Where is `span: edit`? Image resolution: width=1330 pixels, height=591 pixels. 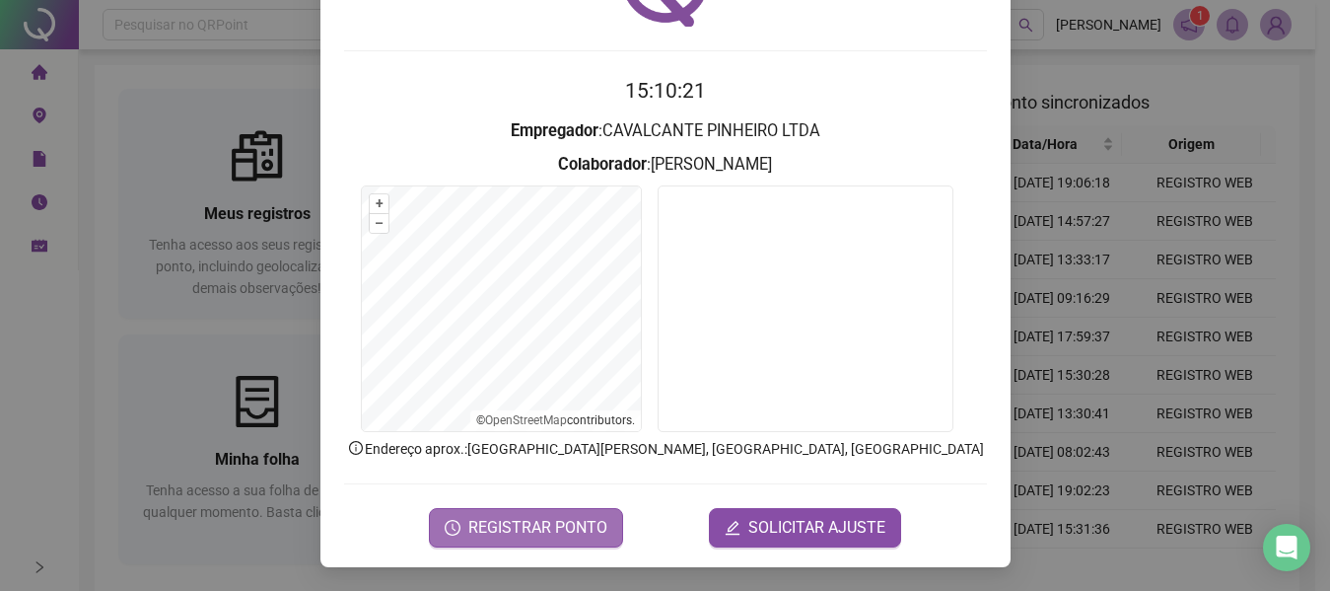 span: edit is located at coordinates (733, 528).